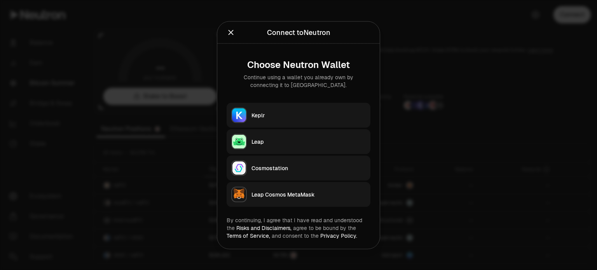 Image resolution: width=597 pixels, height=270 pixels. I want to click on div: Cosmostation, so click(309, 168).